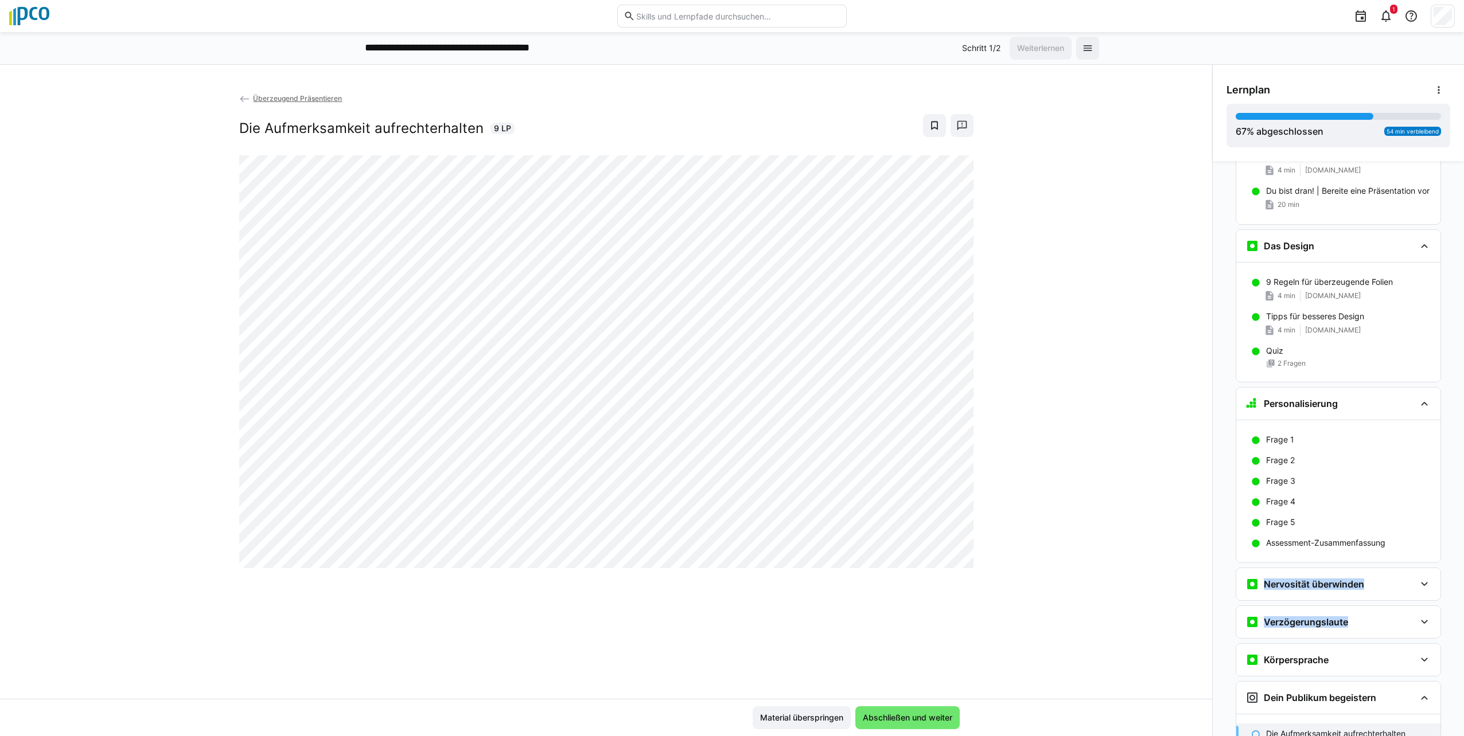 Image resolution: width=1464 pixels, height=736 pixels. Describe the element at coordinates (1300, 404) in the screenshot. I see `h3: Personalisierung` at that location.